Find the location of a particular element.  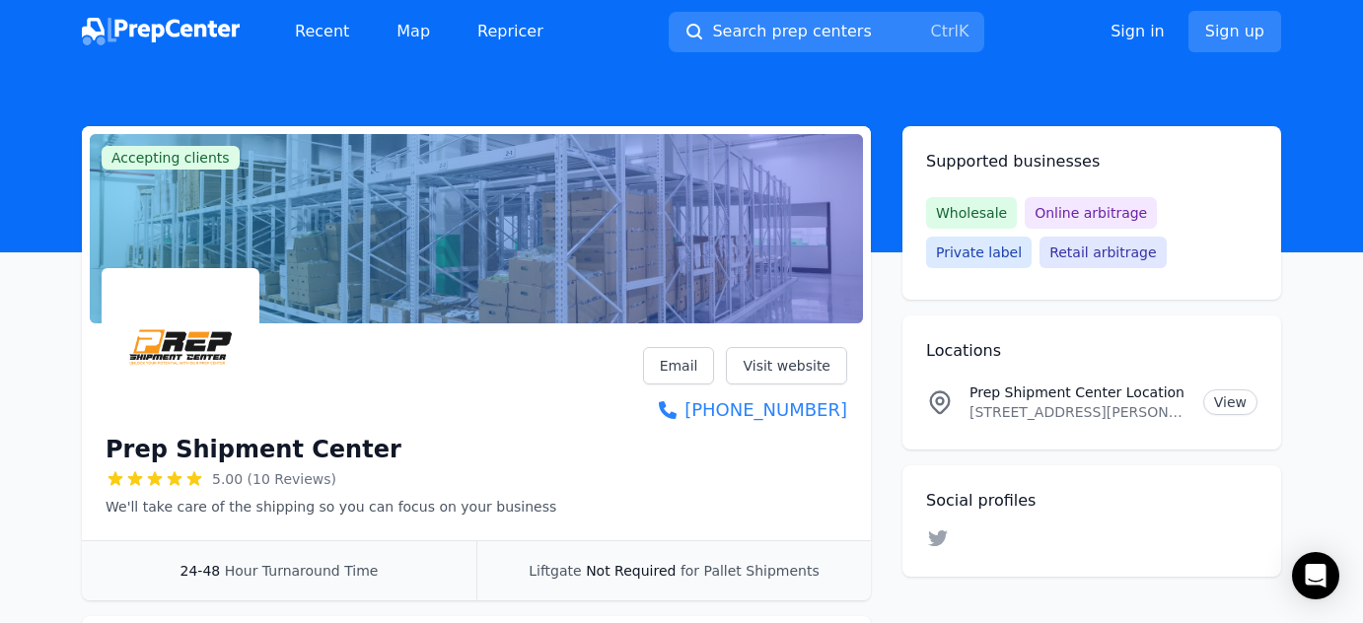

span: 5.00 (10 Reviews) is located at coordinates (274, 479).